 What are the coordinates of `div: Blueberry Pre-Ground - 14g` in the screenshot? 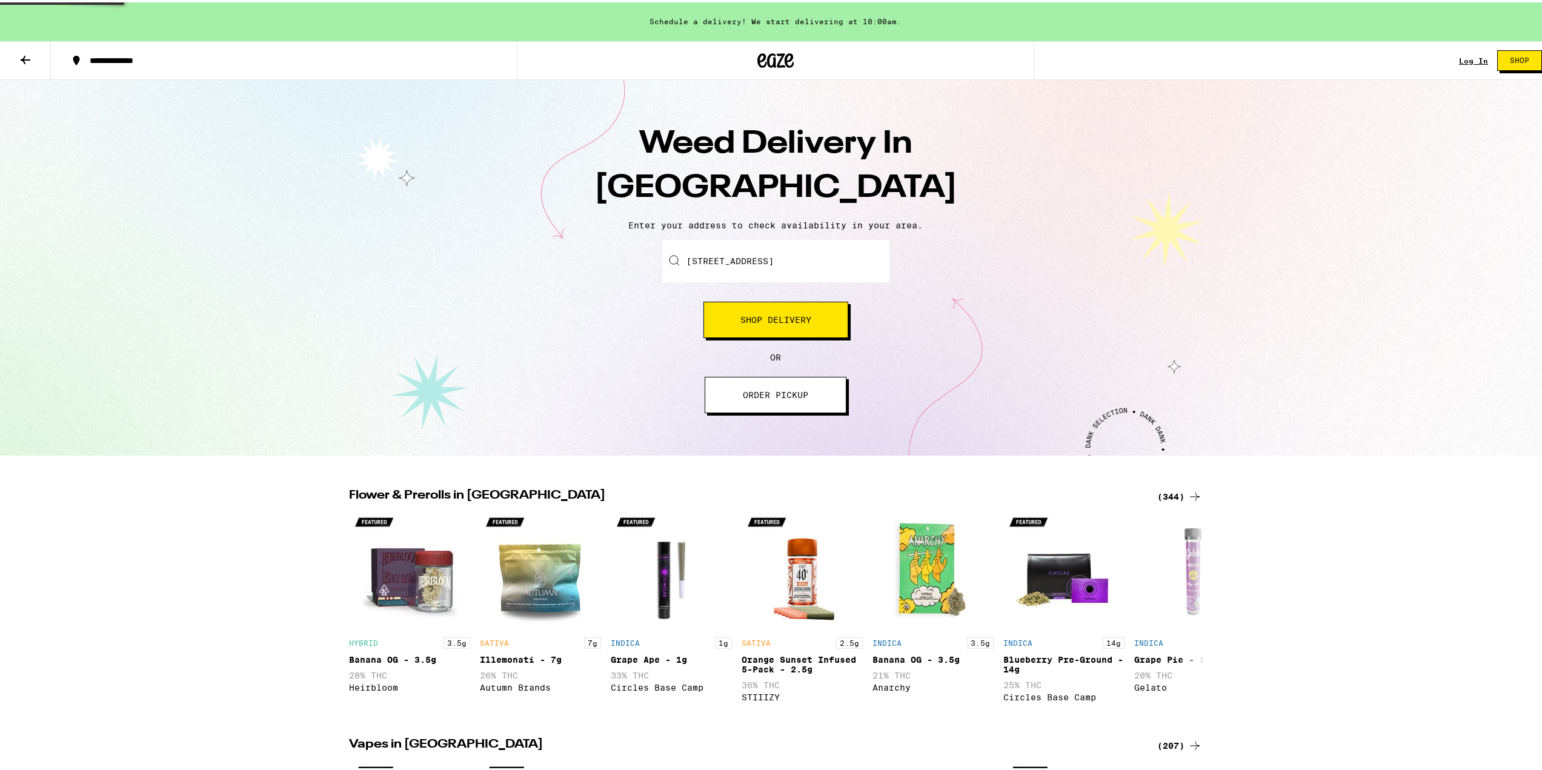 It's located at (1064, 662).